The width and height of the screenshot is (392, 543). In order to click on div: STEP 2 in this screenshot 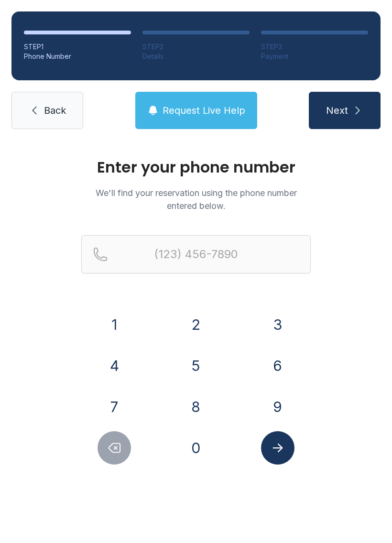, I will do `click(196, 47)`.